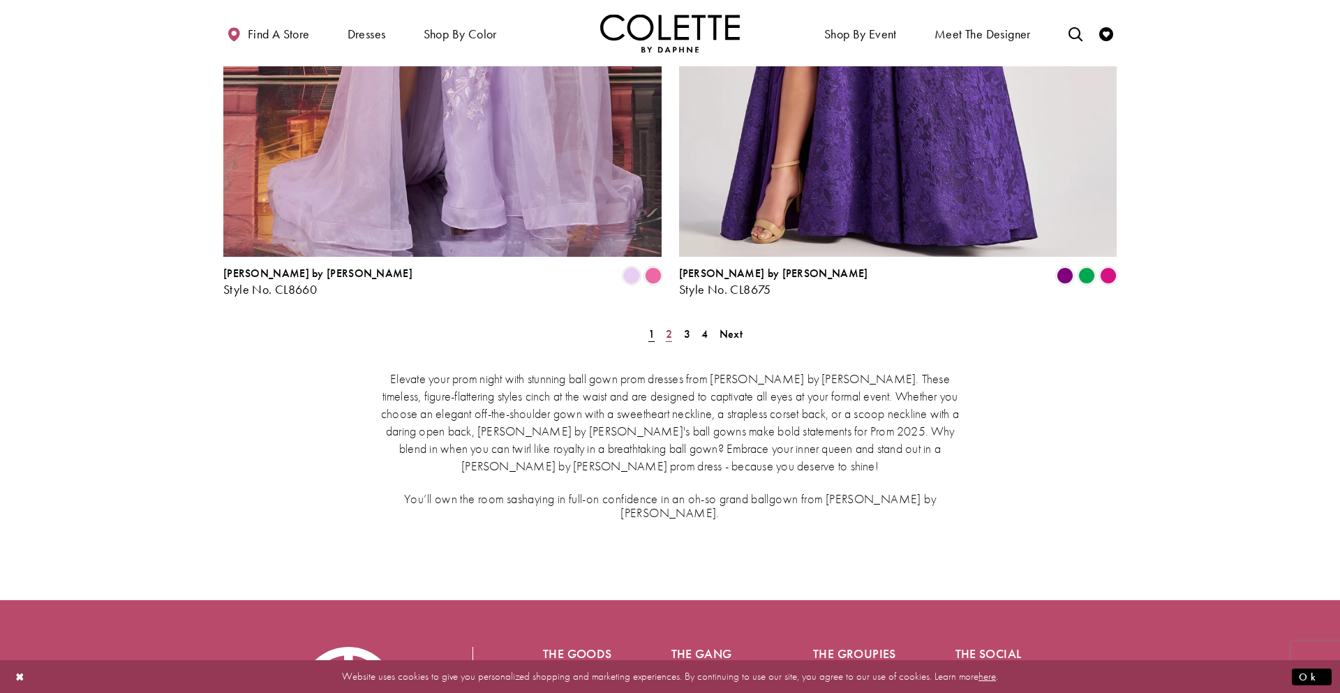 This screenshot has height=693, width=1340. I want to click on button: Close Dialog, so click(20, 677).